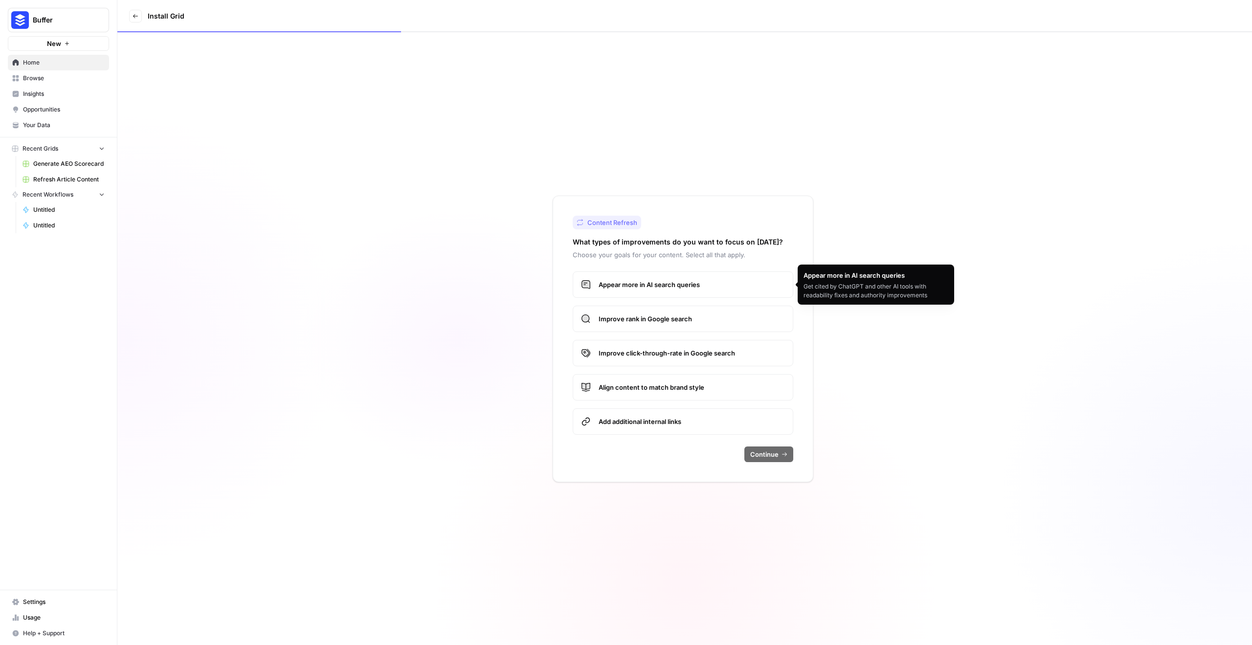  What do you see at coordinates (98, 111) in the screenshot?
I see `p: How can we help?` at bounding box center [98, 111].